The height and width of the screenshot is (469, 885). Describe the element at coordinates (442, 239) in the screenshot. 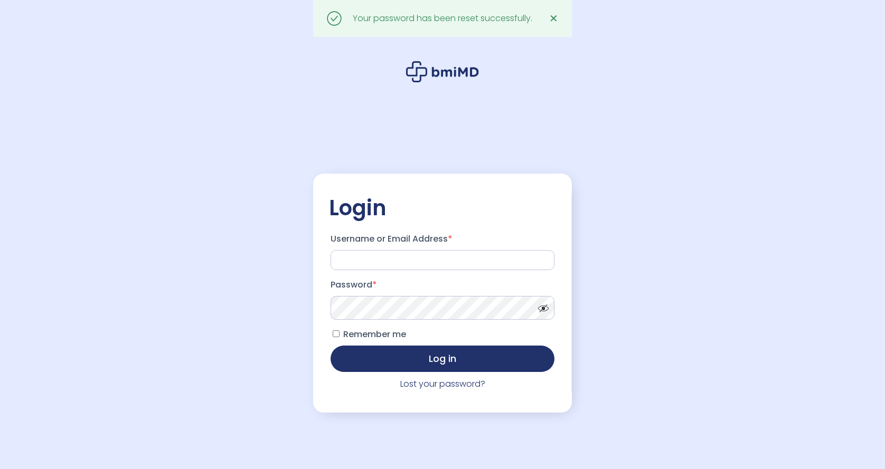

I see `label: Username or Email Address` at that location.